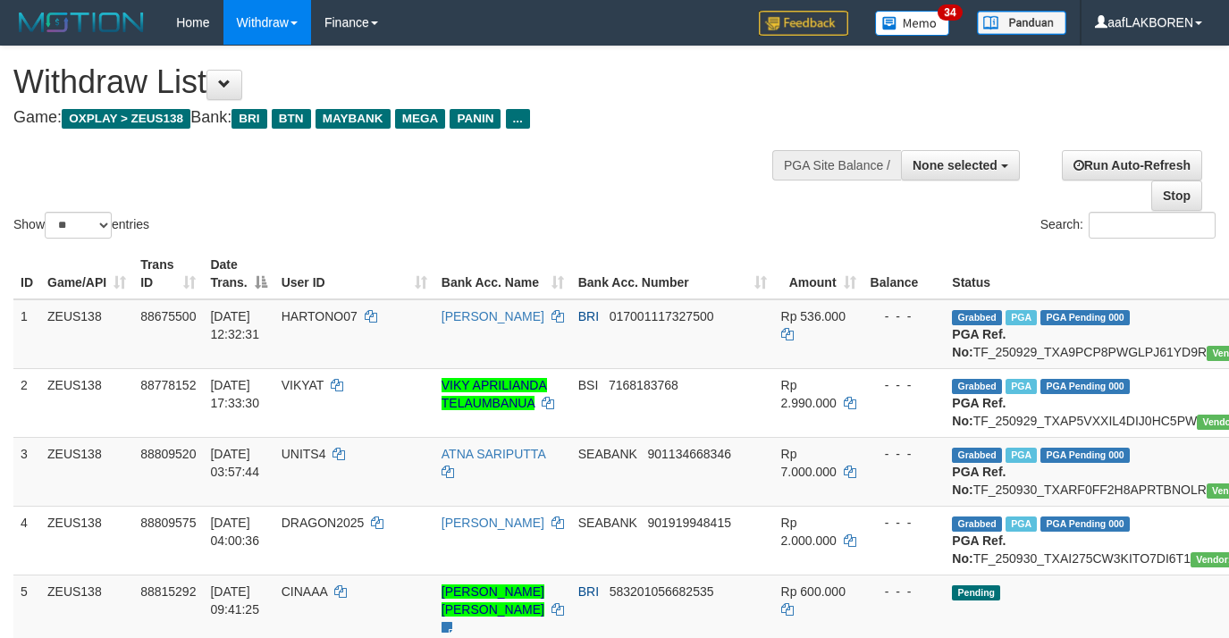 The image size is (1229, 638). I want to click on h1: Withdraw List, so click(408, 82).